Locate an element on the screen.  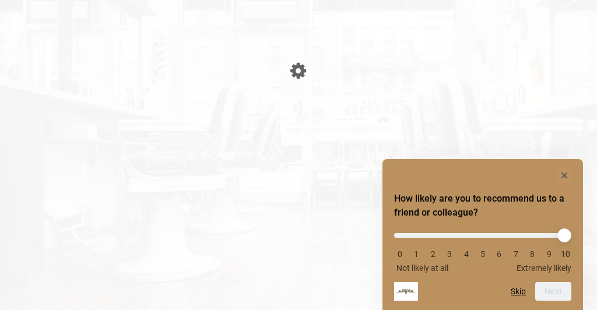
button: Skip is located at coordinates (519, 292).